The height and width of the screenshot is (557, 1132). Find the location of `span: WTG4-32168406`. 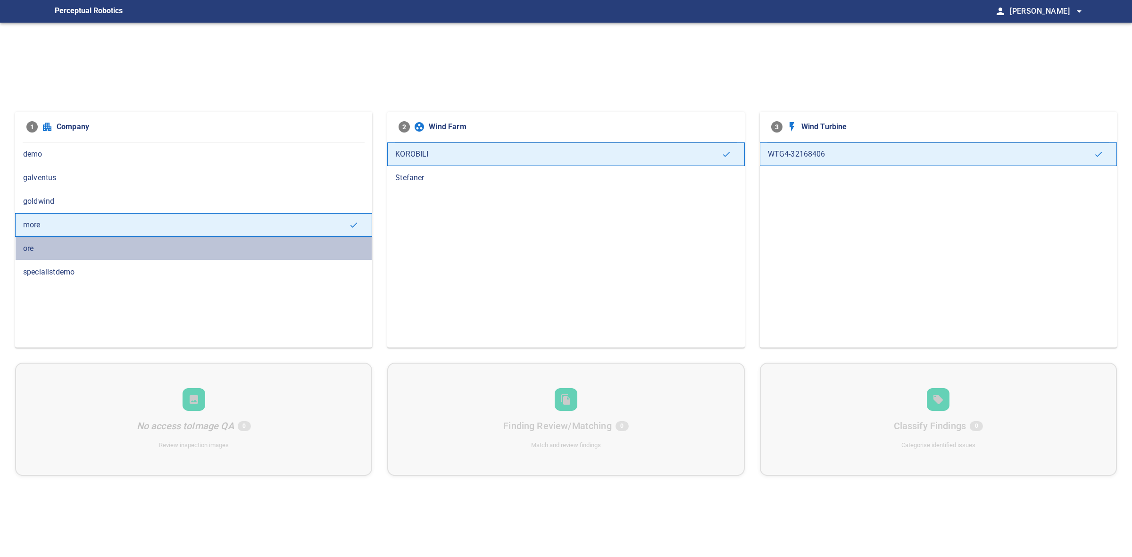

span: WTG4-32168406 is located at coordinates (931, 154).